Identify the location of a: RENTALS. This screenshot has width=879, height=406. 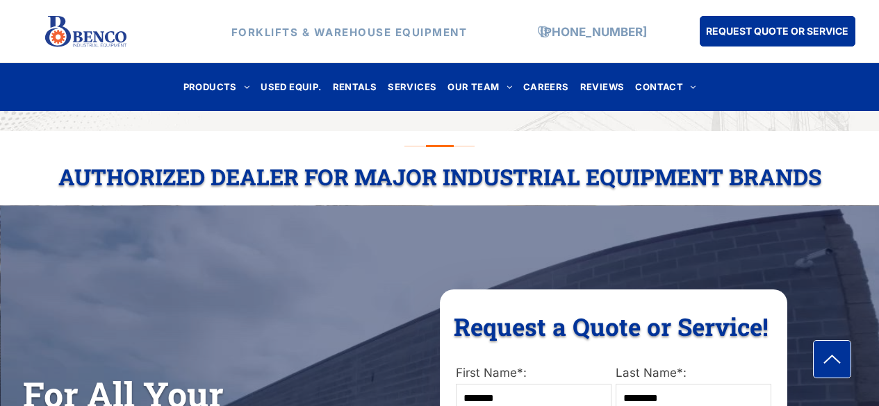
(355, 87).